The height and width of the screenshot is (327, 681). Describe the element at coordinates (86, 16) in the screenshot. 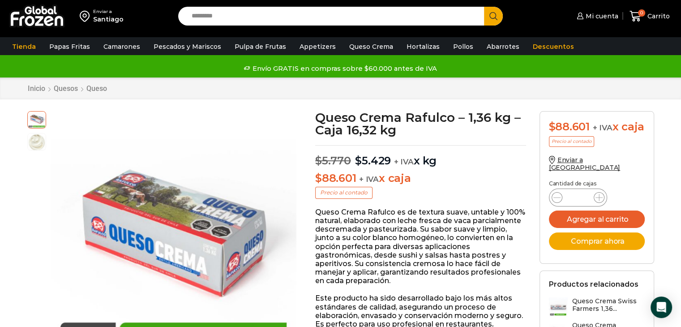

I see `img: address-field-icon.svg` at that location.